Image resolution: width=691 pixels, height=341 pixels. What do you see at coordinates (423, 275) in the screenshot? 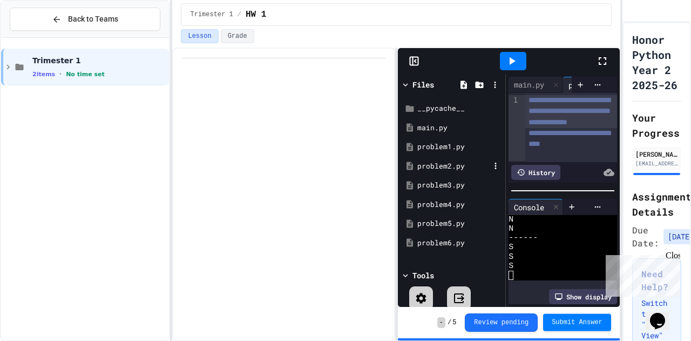
I see `div: Tools` at bounding box center [423, 275].